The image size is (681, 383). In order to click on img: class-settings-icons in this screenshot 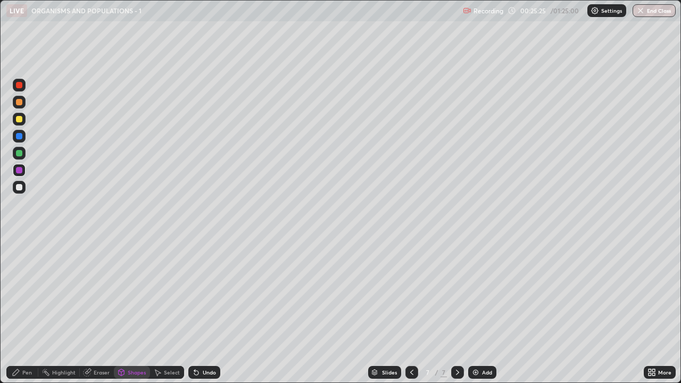, I will do `click(595, 11)`.